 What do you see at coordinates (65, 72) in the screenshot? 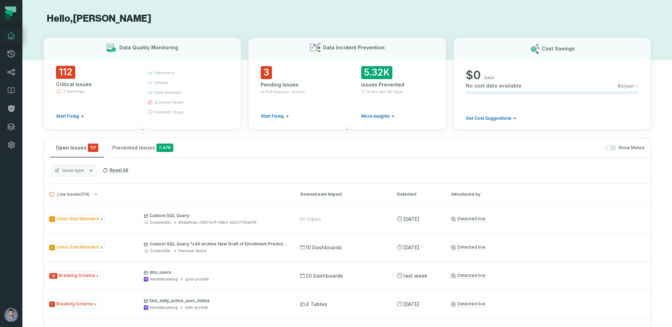
I see `span: 112` at bounding box center [65, 72].